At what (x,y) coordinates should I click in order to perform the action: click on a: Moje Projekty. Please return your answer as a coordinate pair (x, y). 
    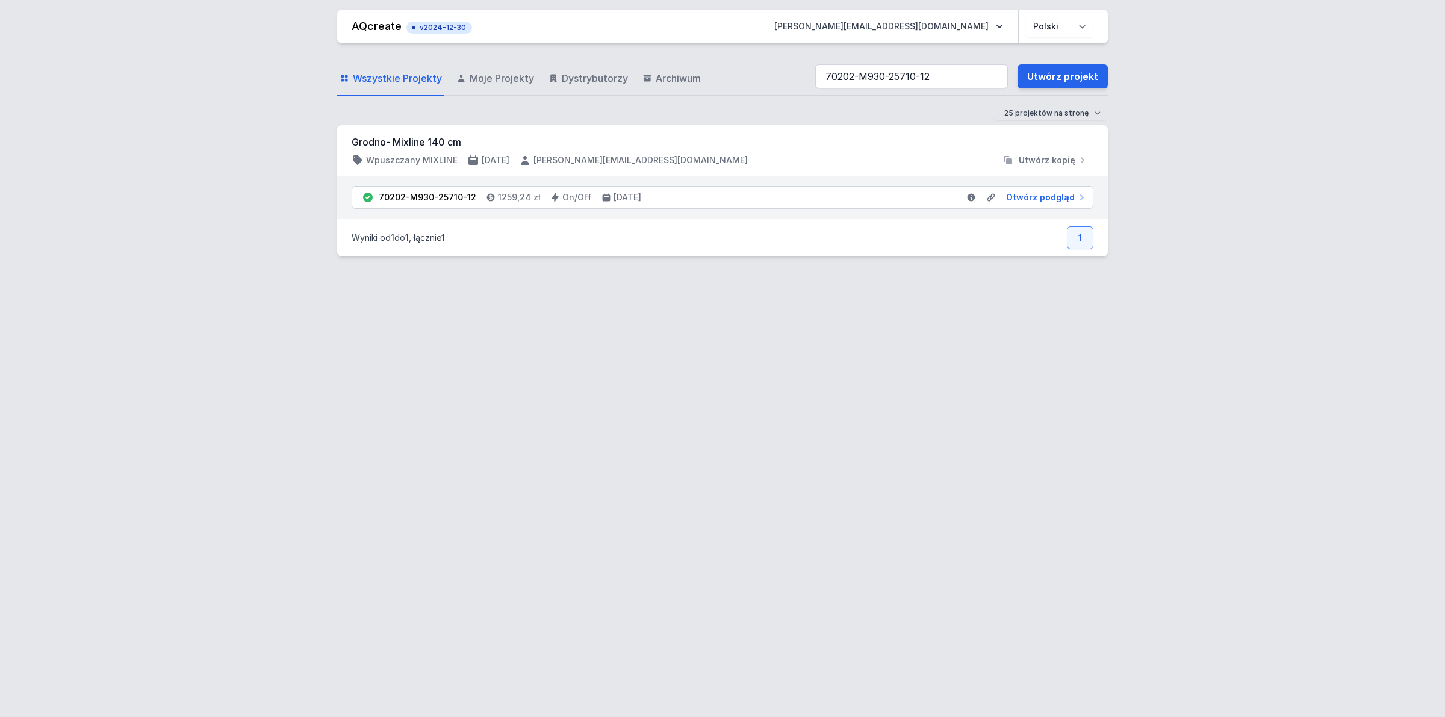
    Looking at the image, I should click on (495, 79).